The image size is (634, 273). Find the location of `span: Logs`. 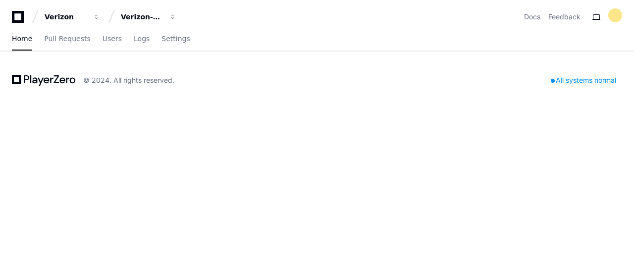

span: Logs is located at coordinates (142, 39).